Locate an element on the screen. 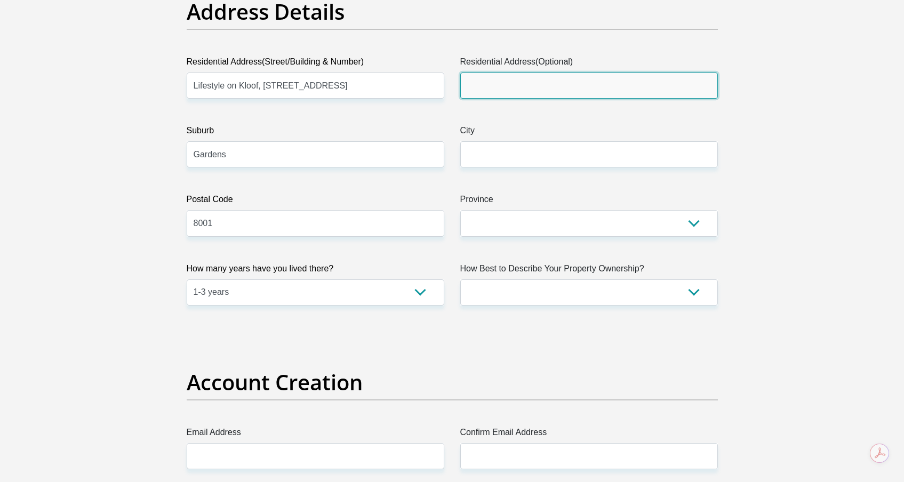 This screenshot has width=904, height=482. label: Suburb is located at coordinates (315, 133).